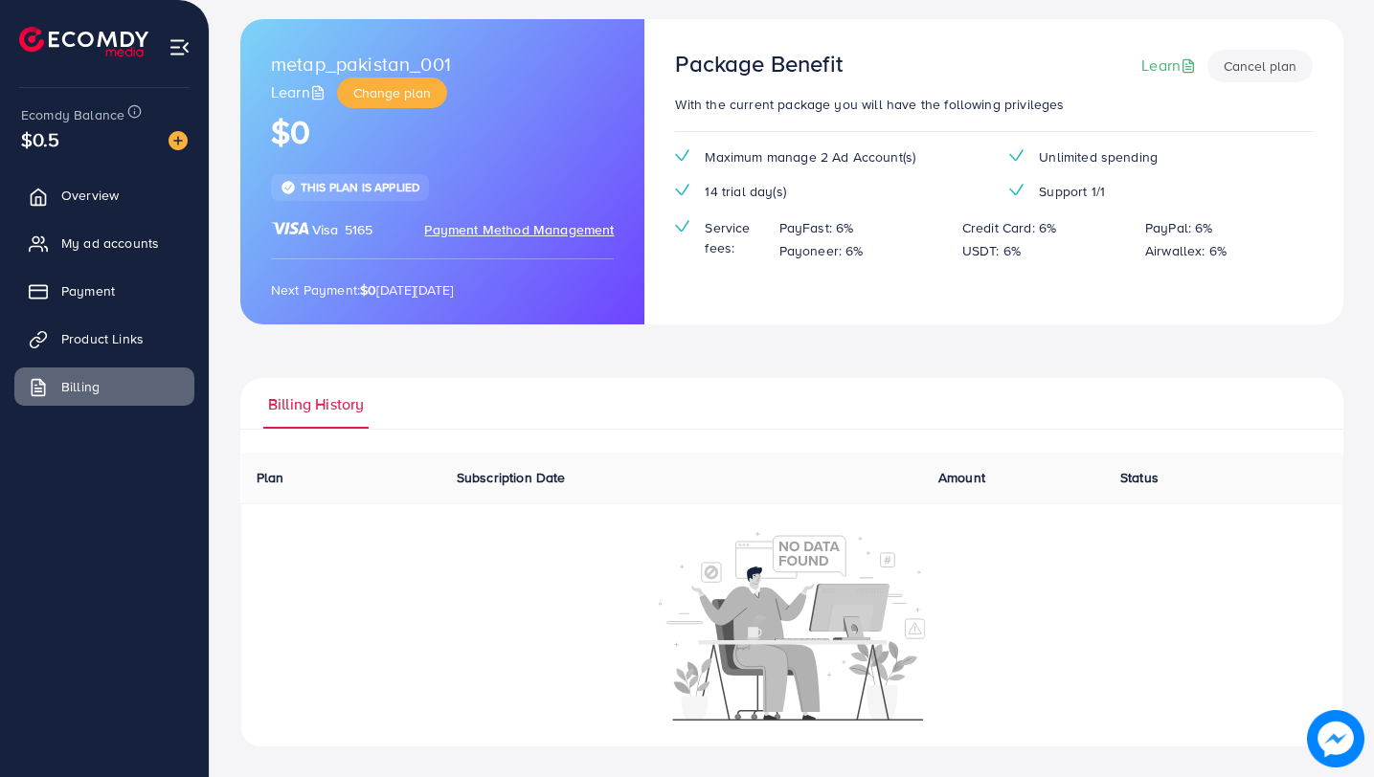 This screenshot has width=1374, height=777. I want to click on span: Subscription Date, so click(511, 478).